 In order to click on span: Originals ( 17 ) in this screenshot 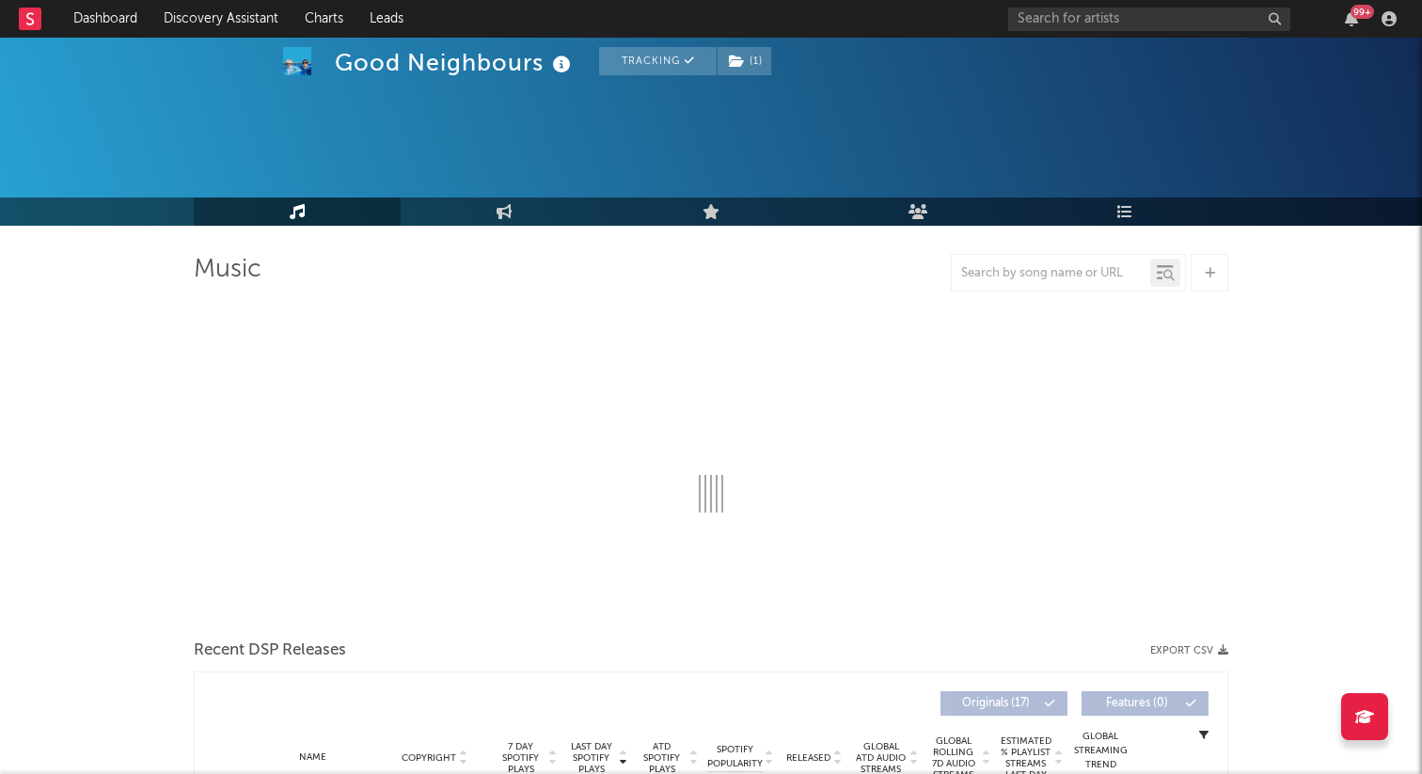, I will do `click(996, 704)`.